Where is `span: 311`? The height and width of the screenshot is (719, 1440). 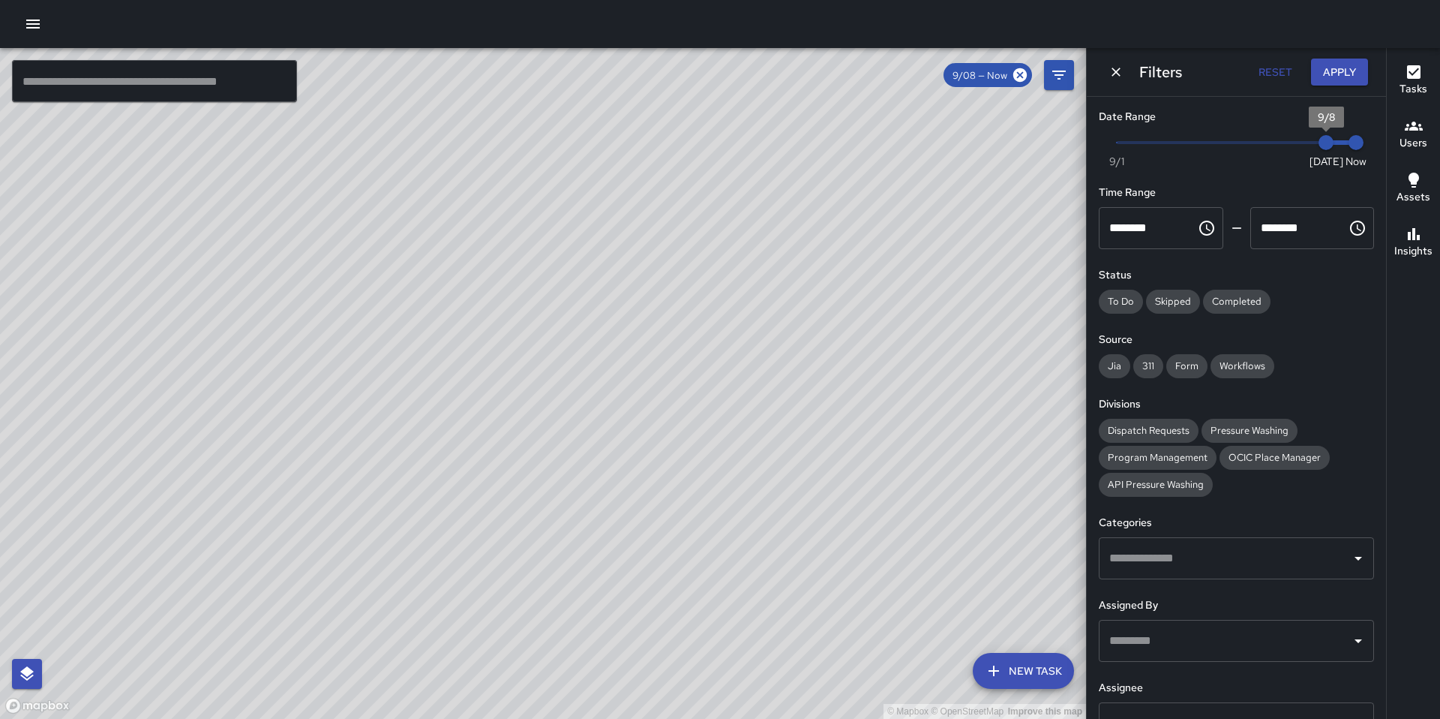 span: 311 is located at coordinates (1149, 365).